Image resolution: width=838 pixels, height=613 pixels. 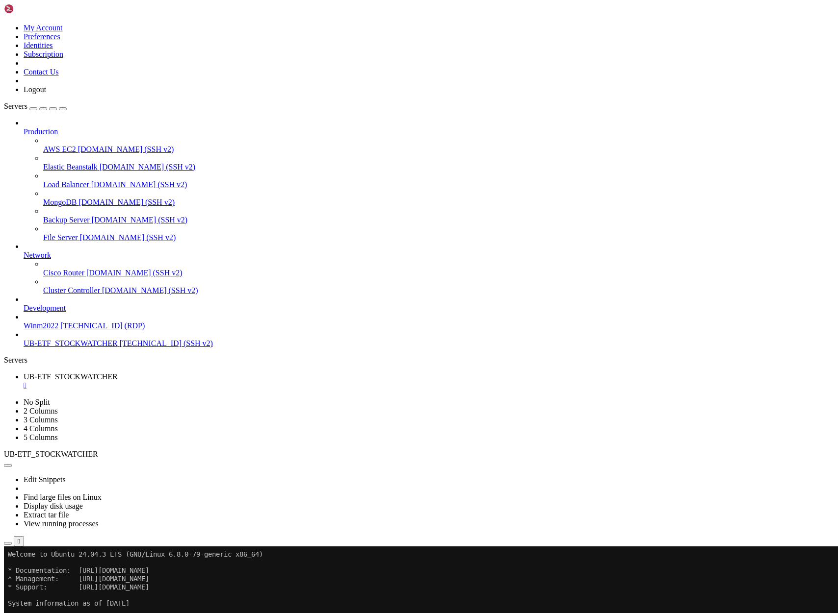 I want to click on a: Identities, so click(x=38, y=45).